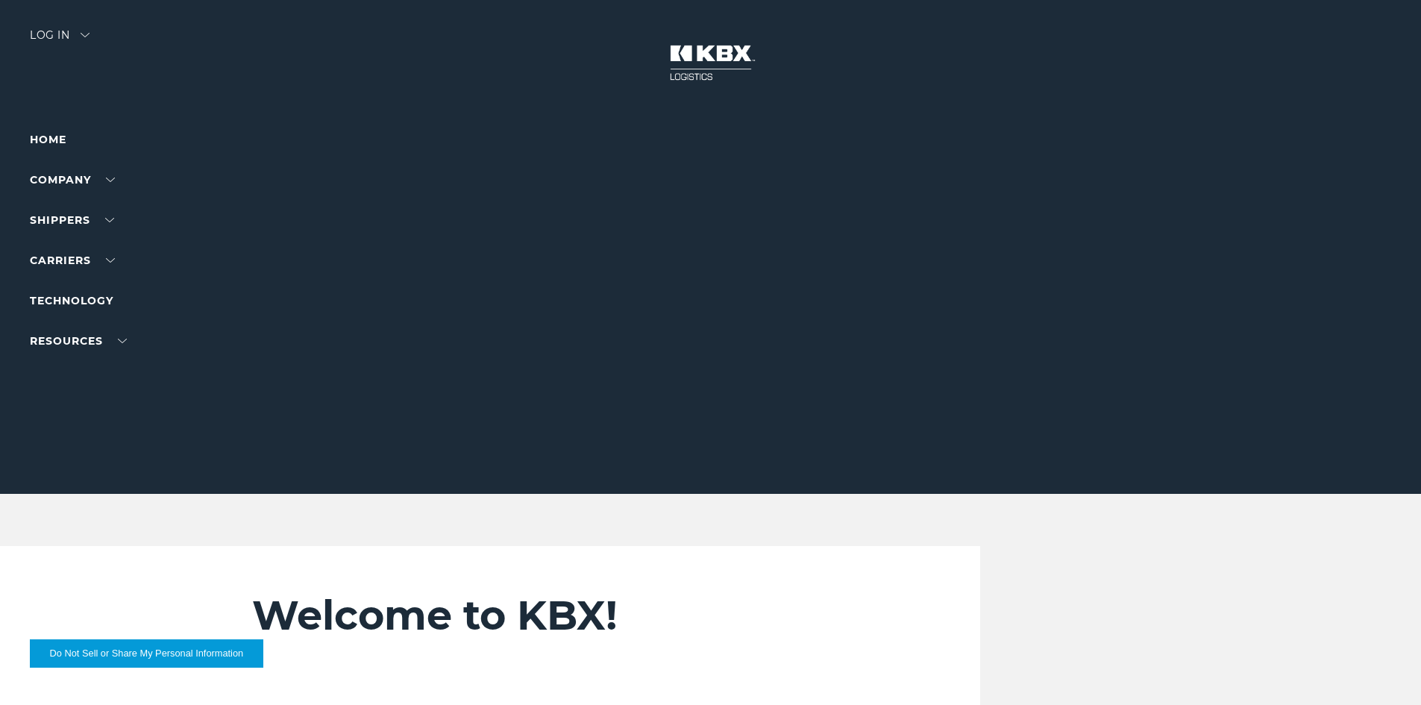 This screenshot has height=705, width=1421. I want to click on img: arrow, so click(85, 35).